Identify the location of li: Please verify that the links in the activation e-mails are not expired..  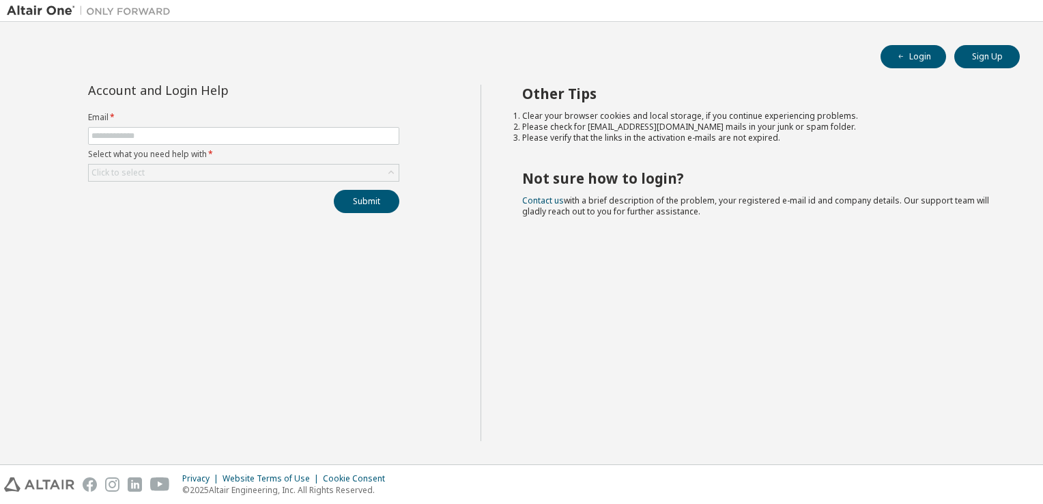
(759, 138).